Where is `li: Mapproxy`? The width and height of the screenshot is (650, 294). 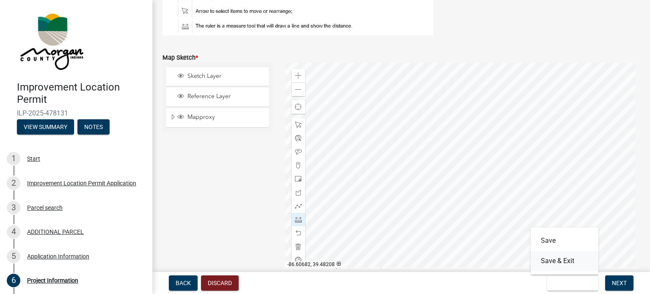 li: Mapproxy is located at coordinates (217, 118).